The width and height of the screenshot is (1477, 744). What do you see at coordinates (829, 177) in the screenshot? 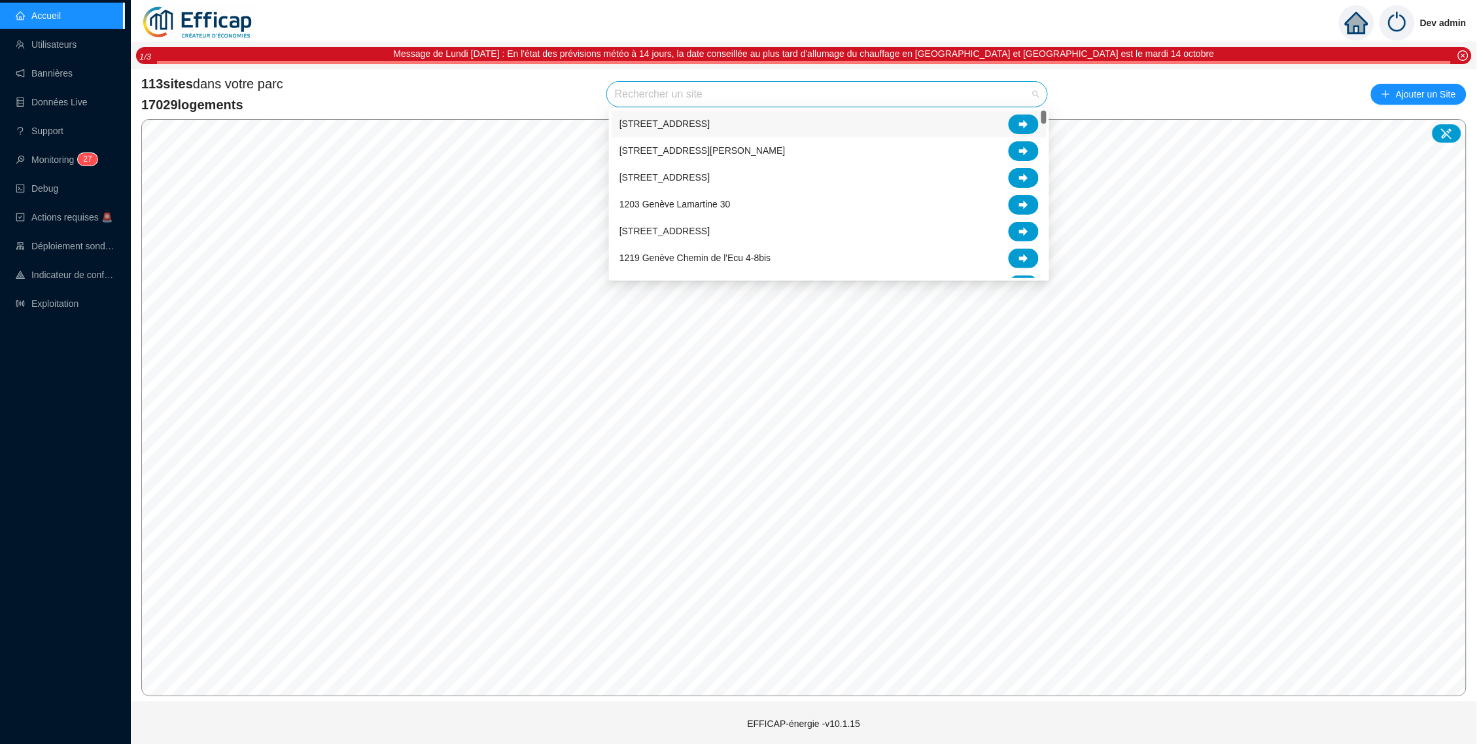
I see `div: 1203 Avenue Soret 2 - 4` at bounding box center [829, 177].